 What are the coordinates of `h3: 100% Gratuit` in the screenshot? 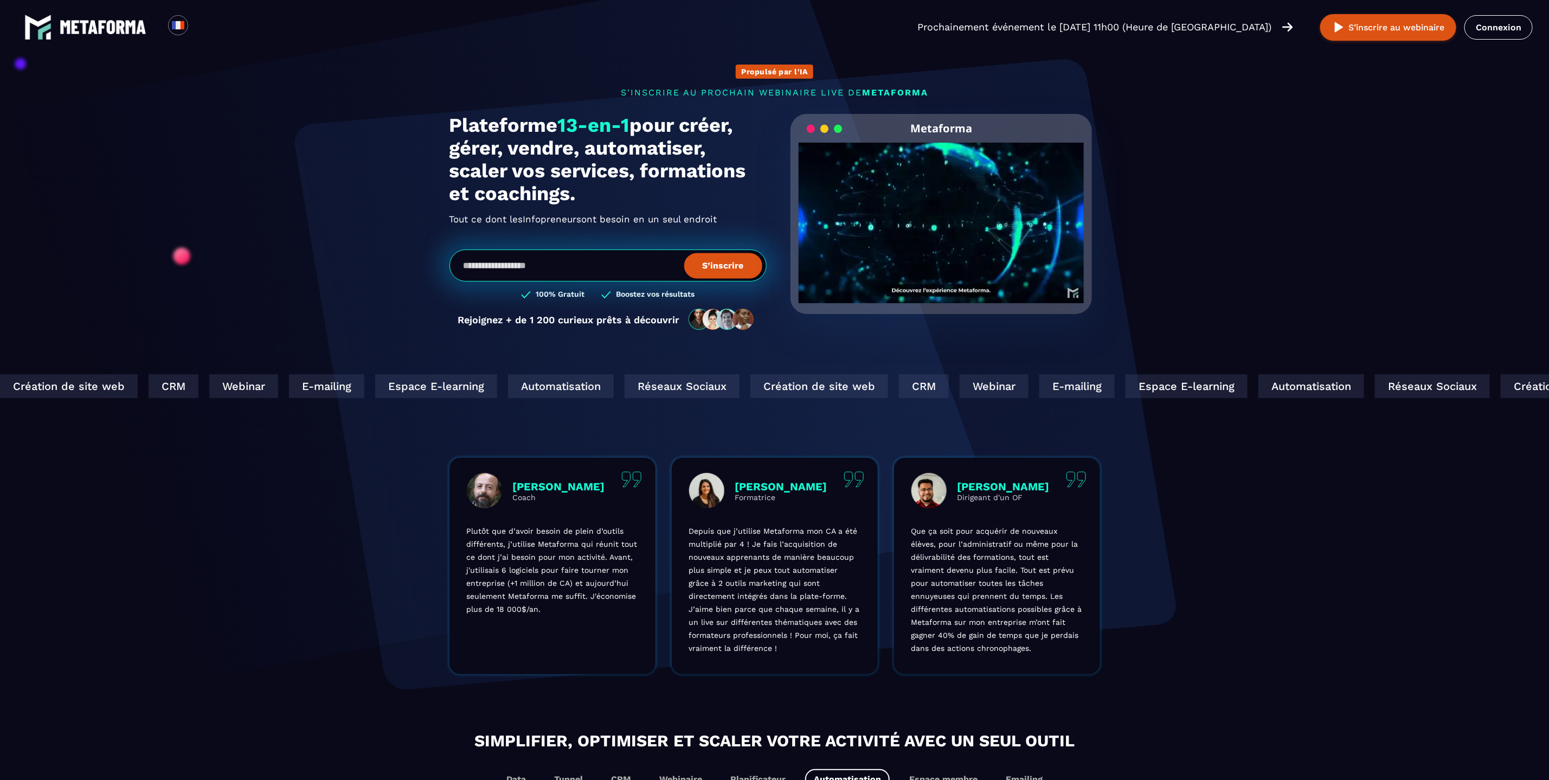 It's located at (561, 294).